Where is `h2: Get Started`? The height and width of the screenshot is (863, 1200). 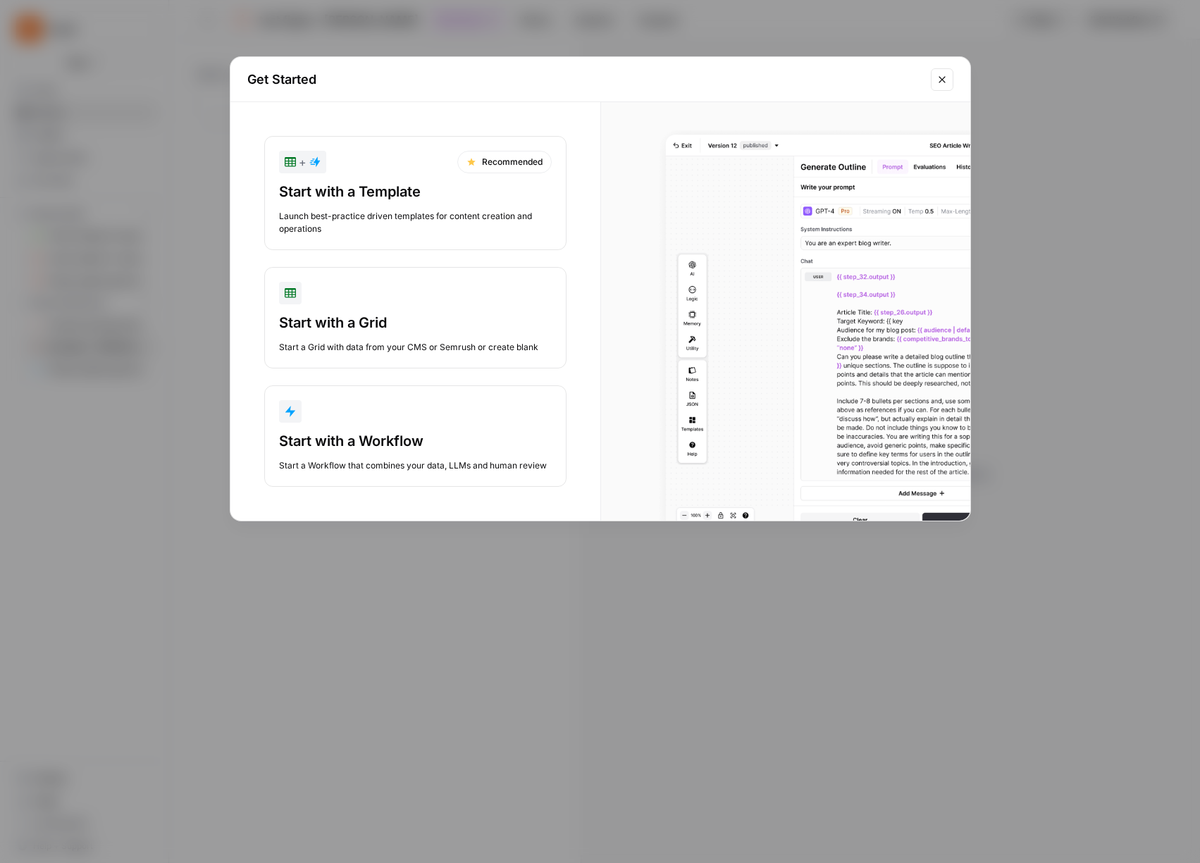
h2: Get Started is located at coordinates (585, 80).